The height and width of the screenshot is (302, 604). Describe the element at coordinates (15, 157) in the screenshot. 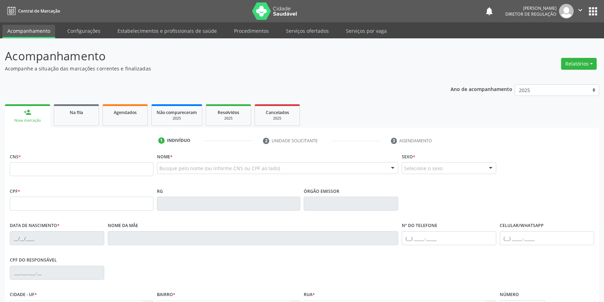

I see `label: CNS` at that location.